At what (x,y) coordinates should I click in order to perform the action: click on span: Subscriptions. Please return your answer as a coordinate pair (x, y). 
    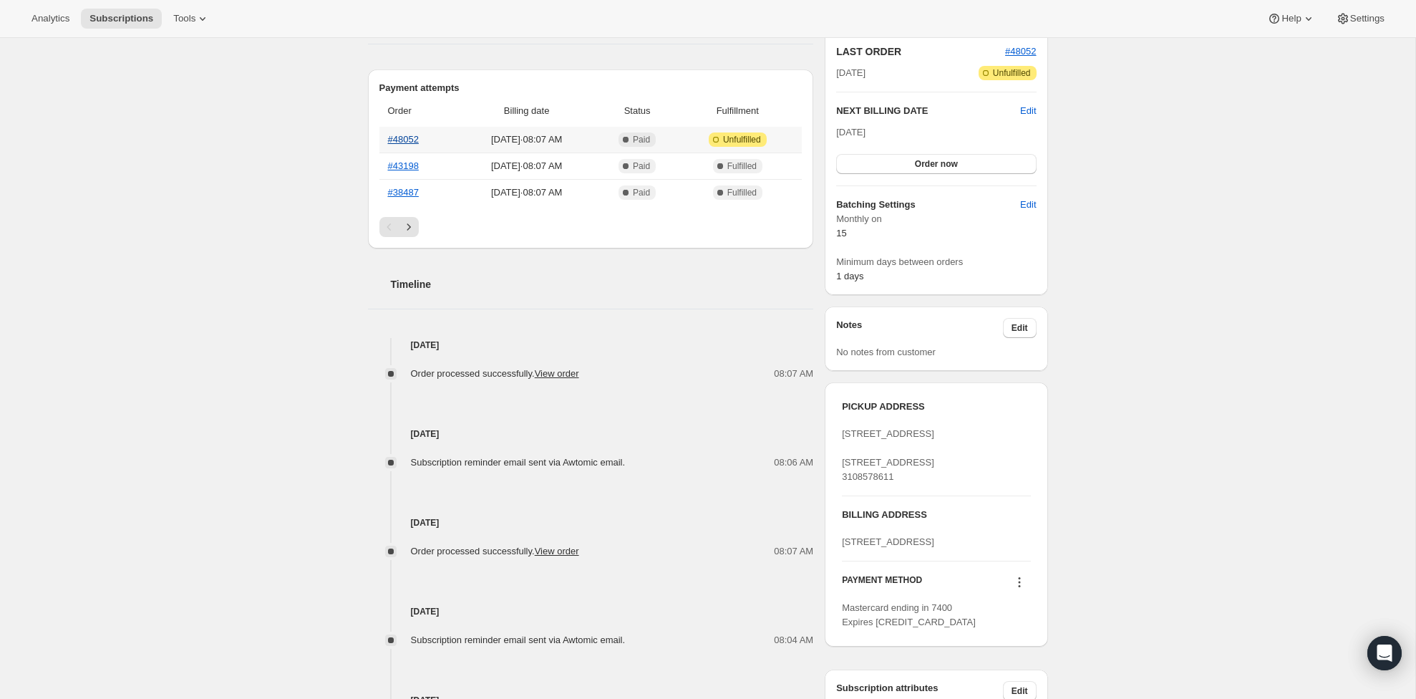
    Looking at the image, I should click on (121, 19).